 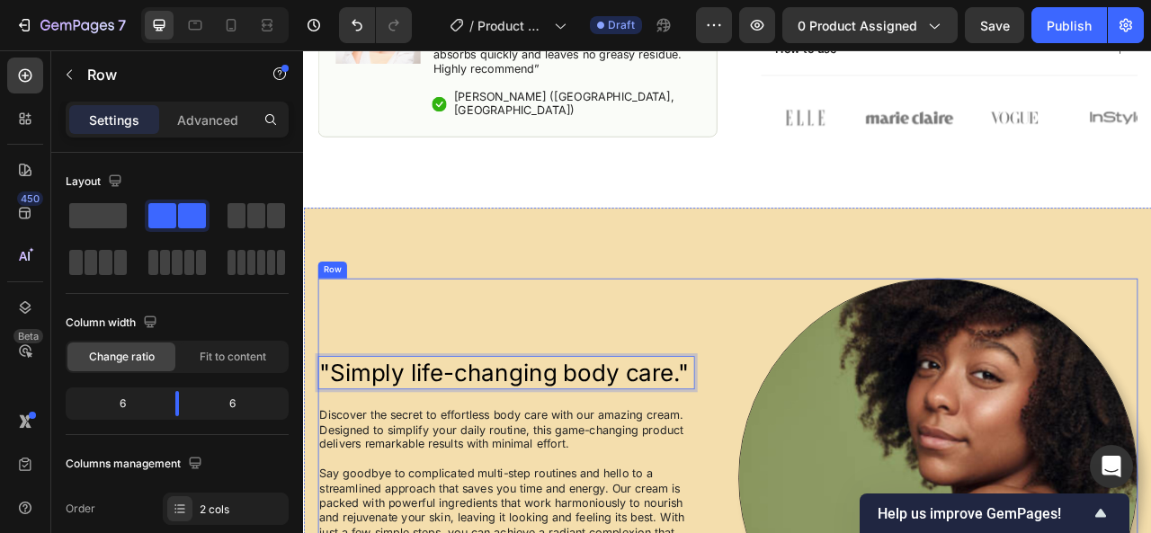 What do you see at coordinates (637, 85) in the screenshot?
I see `img: gempages_584866415769551732-ca5f8955-b286-46b3-9020-ea4249a44c24.png` at bounding box center [637, 85].